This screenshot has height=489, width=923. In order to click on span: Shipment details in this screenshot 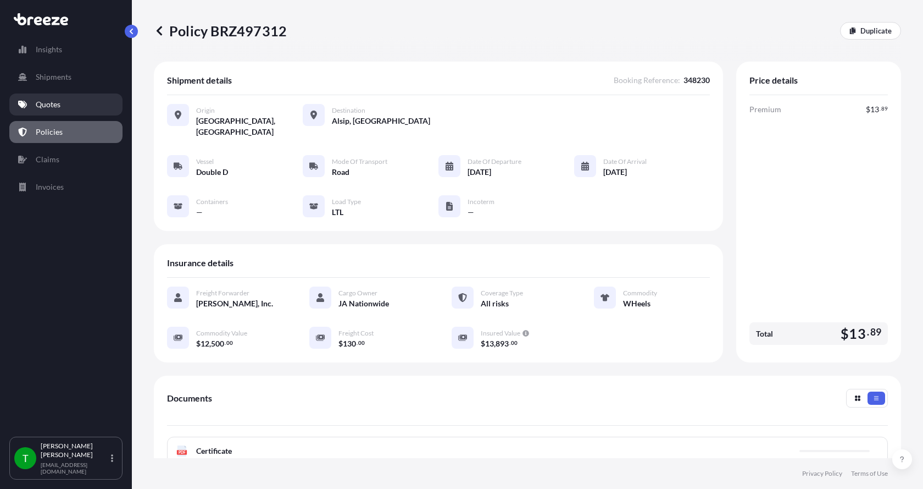, I will do `click(200, 80)`.